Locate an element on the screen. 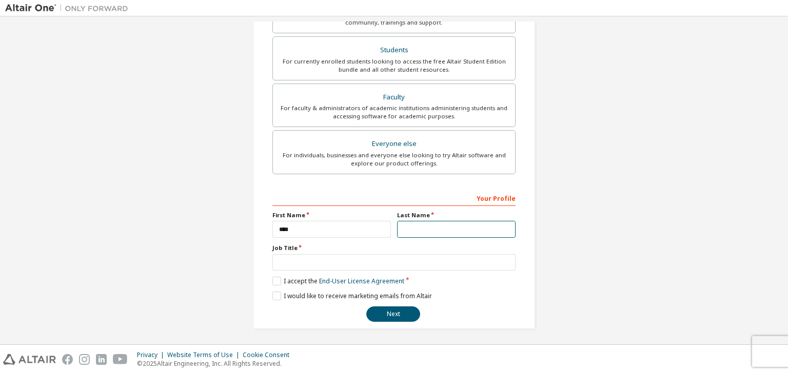  div: For individuals, businesses and everyone else looking to try Altair software and explore our prod... is located at coordinates (394, 159).